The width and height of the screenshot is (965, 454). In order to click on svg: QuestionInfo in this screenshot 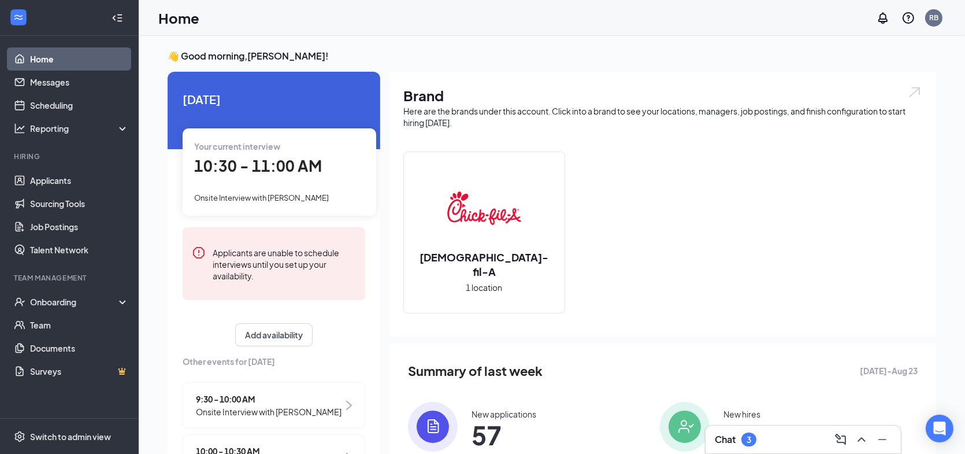, I will do `click(908, 18)`.